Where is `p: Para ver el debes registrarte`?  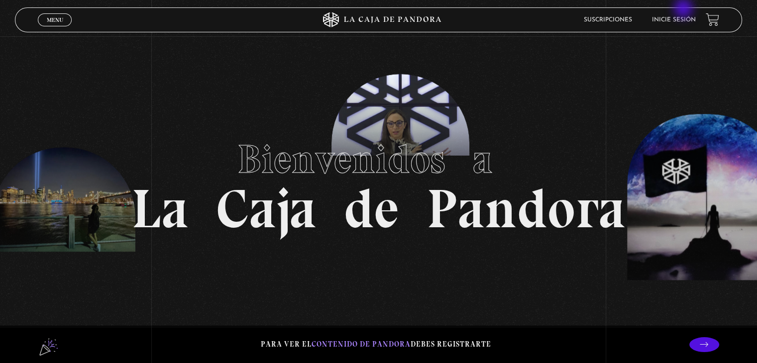
p: Para ver el debes registrarte is located at coordinates (376, 344).